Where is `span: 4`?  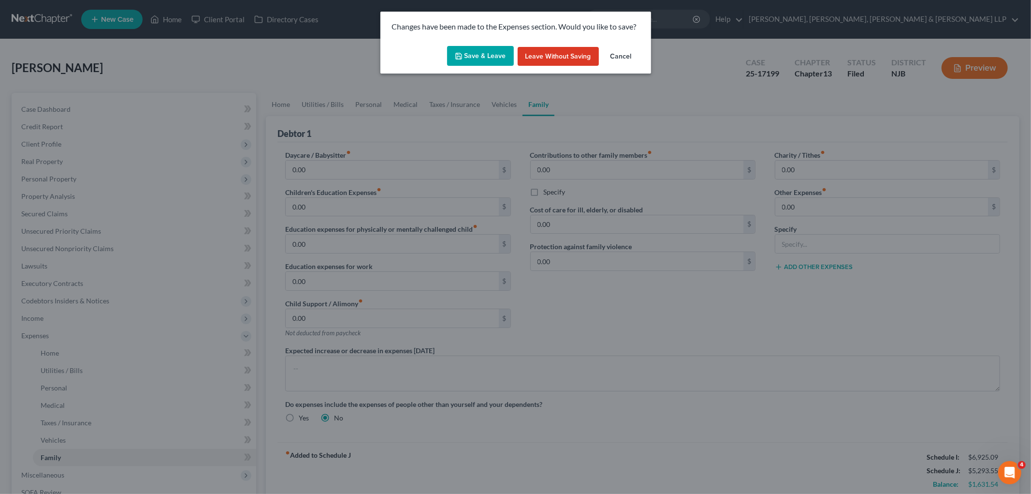 span: 4 is located at coordinates (1022, 465).